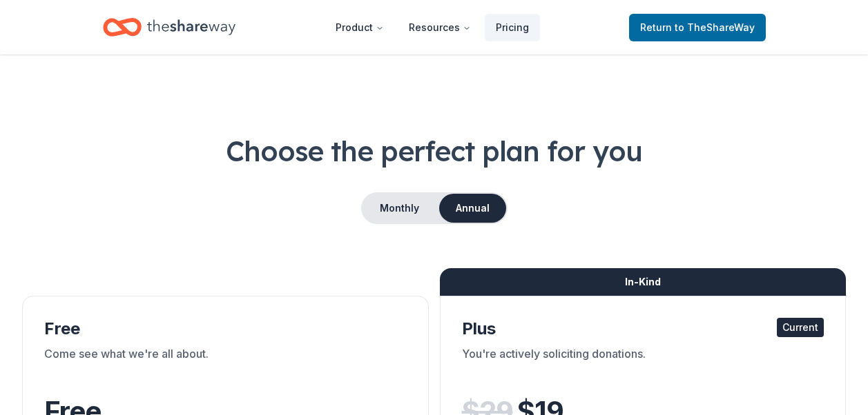 The image size is (868, 415). I want to click on span: to TheShareWay, so click(714, 27).